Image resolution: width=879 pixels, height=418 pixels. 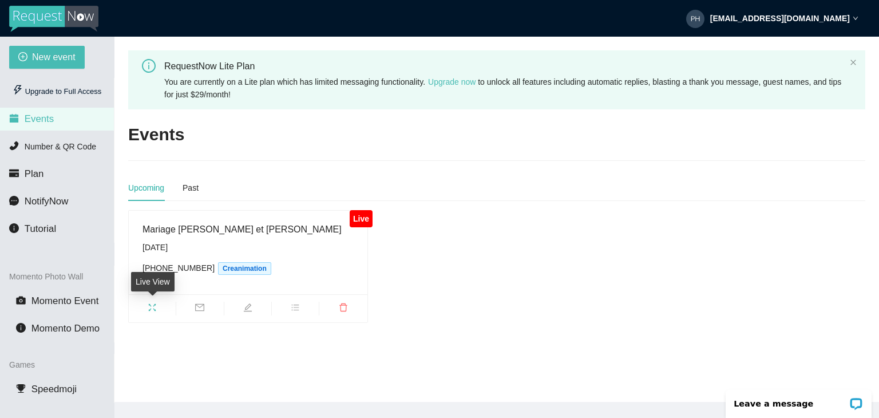 What do you see at coordinates (503, 88) in the screenshot?
I see `span: You are currently on a Lite plan which has limited messaging functionality. to unlock all feature...` at bounding box center [503, 88].